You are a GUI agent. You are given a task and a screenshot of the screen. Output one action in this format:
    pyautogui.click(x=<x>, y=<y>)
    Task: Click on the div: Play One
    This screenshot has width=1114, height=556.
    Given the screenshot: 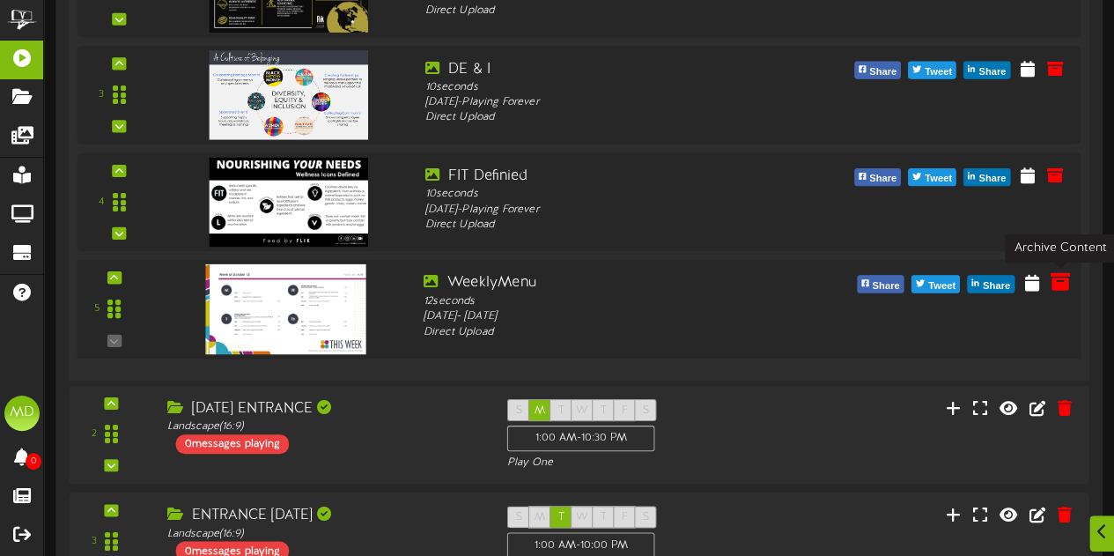 What is the action you would take?
    pyautogui.click(x=622, y=462)
    